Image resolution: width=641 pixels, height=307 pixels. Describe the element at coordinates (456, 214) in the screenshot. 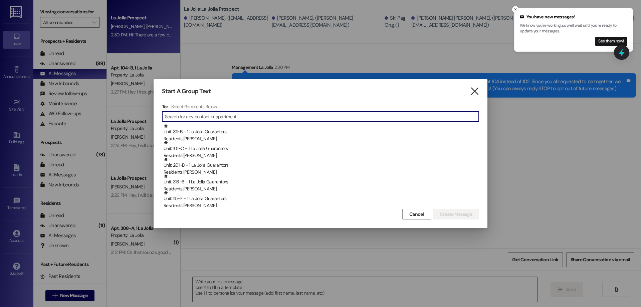

I see `button: Create Message` at that location.